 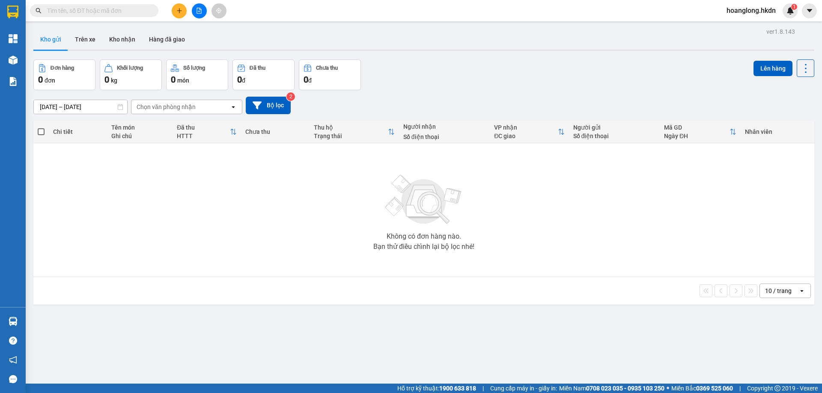 I want to click on img: svg+xml;base64,PHN2ZyBjbGFzcz0ibGlzdC1wbHVnX19zdmciIHhtbG5zPSJodHRwOi8vd3d3LnczLm9yZy8yMDAwL3N2Zy..., so click(x=424, y=200).